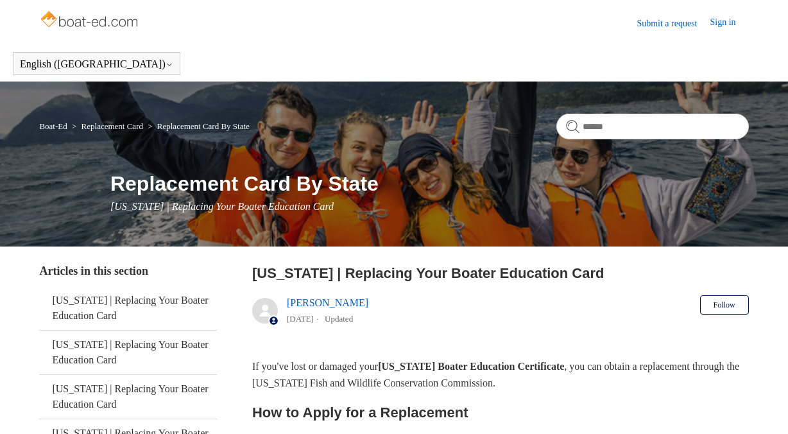 This screenshot has height=434, width=788. Describe the element at coordinates (90, 21) in the screenshot. I see `img: Boat-Ed Help Center home page` at that location.